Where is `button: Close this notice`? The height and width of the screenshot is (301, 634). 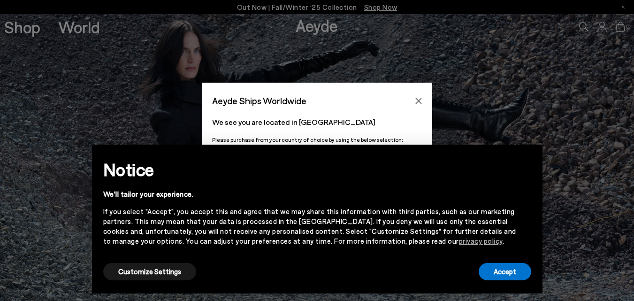 button: Close this notice is located at coordinates (527, 159).